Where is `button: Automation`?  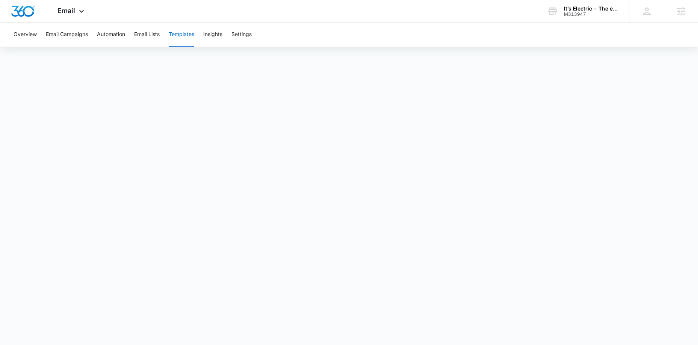 button: Automation is located at coordinates (111, 35).